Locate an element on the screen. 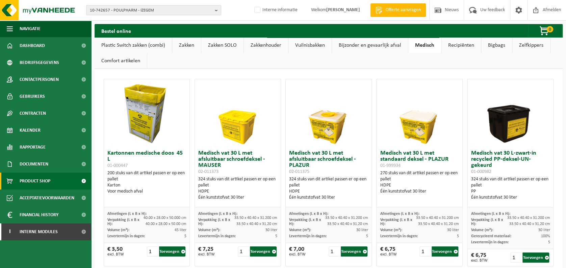 The width and height of the screenshot is (566, 268). img: 01-999934 is located at coordinates (420, 113).